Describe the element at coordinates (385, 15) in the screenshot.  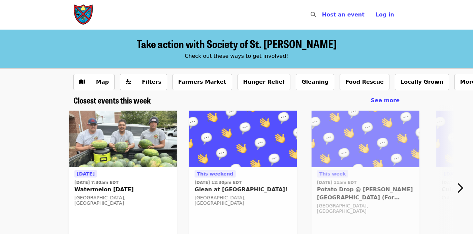
I see `button: Log in` at that location.